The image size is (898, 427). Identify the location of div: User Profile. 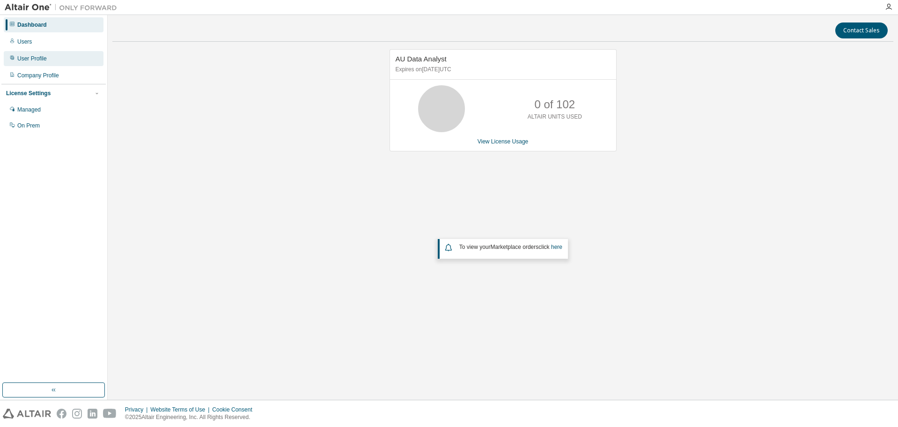
(32, 59).